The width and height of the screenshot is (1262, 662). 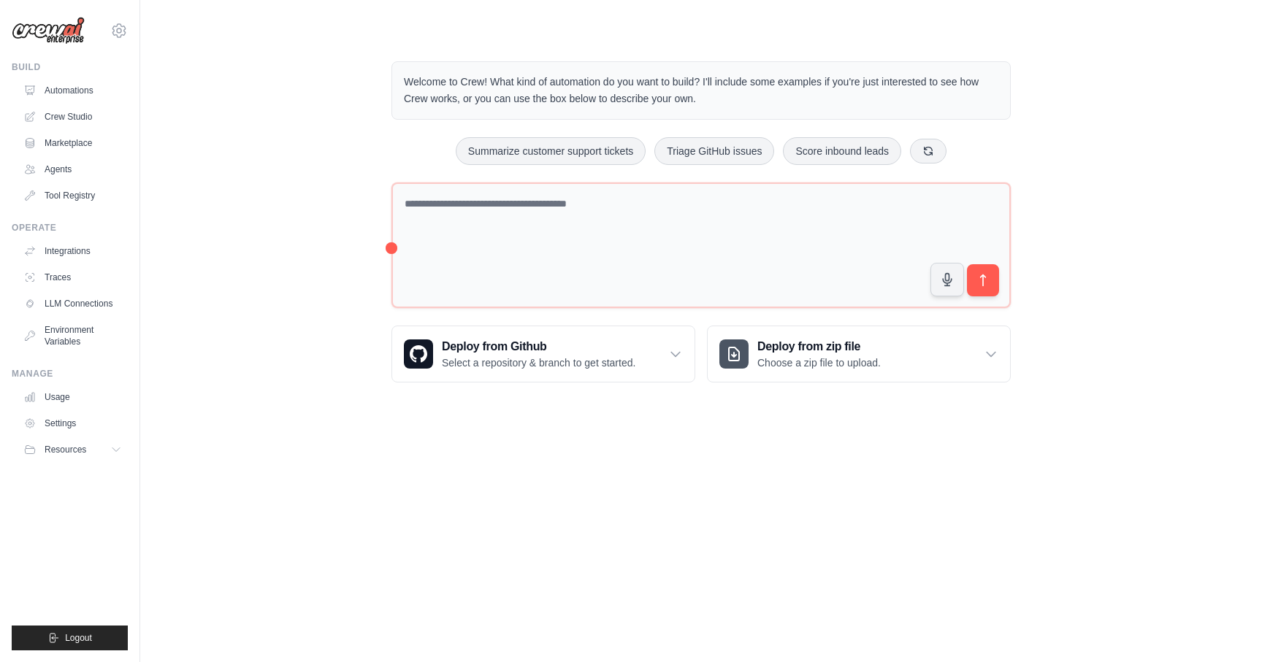 What do you see at coordinates (701, 91) in the screenshot?
I see `p: Welcome to Crew! What kind of automation do you want to build? I'll include some examples if you'...` at bounding box center [701, 91].